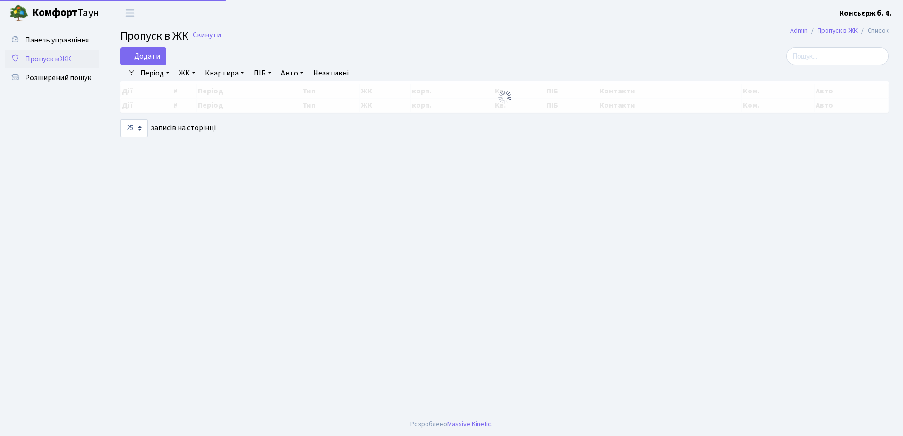 The image size is (903, 436). Describe the element at coordinates (168, 128) in the screenshot. I see `label: записів на сторінці` at that location.